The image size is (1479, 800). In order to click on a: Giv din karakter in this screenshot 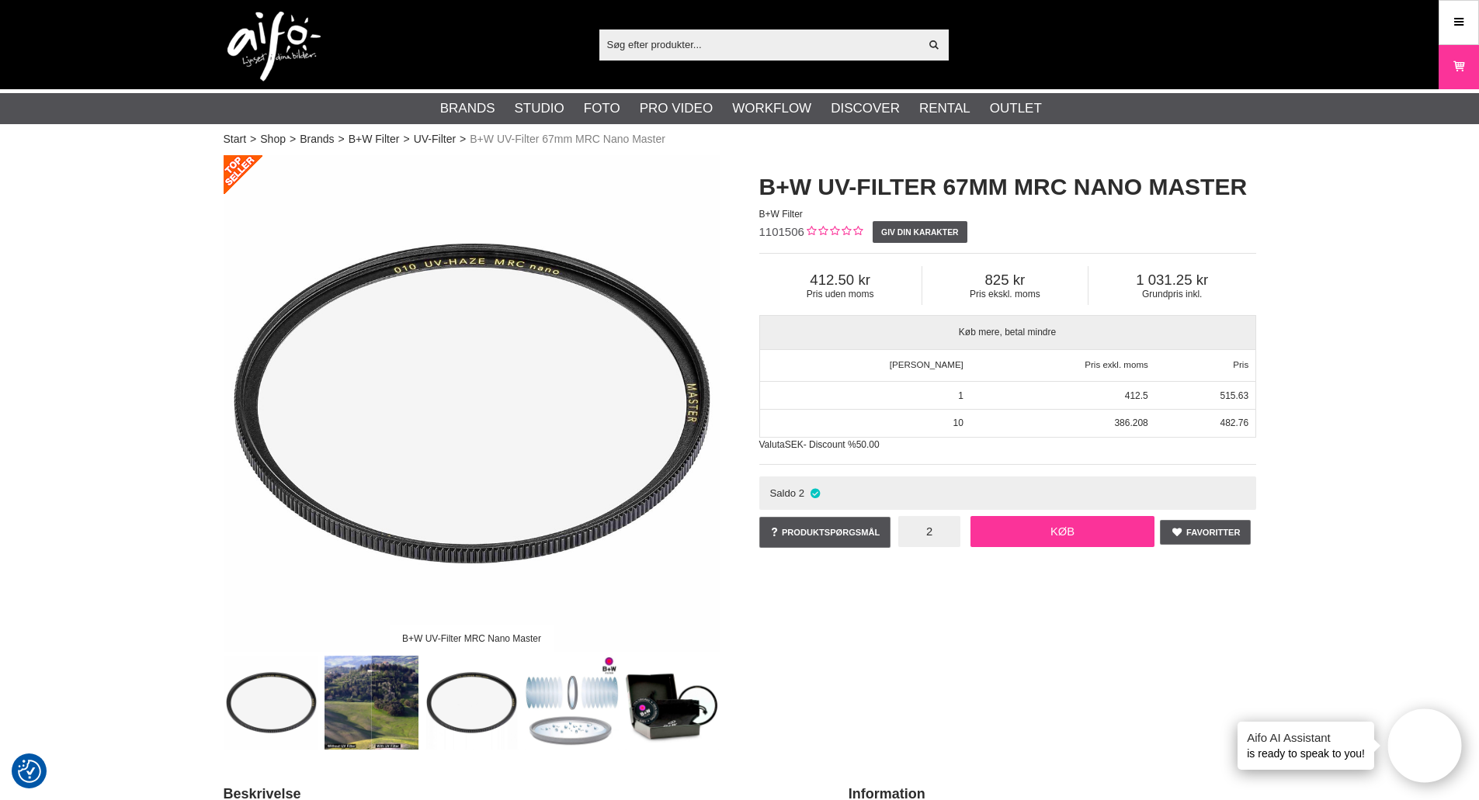, I will do `click(920, 232)`.